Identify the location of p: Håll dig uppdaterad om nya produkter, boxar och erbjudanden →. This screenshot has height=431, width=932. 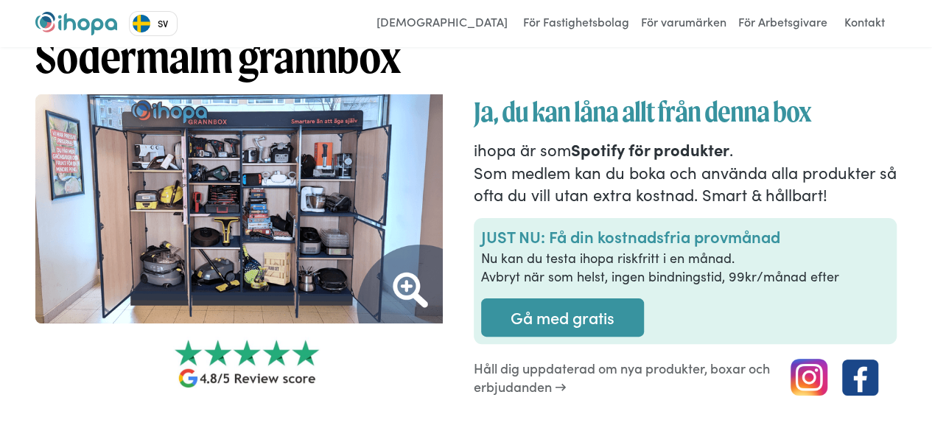
(632, 377).